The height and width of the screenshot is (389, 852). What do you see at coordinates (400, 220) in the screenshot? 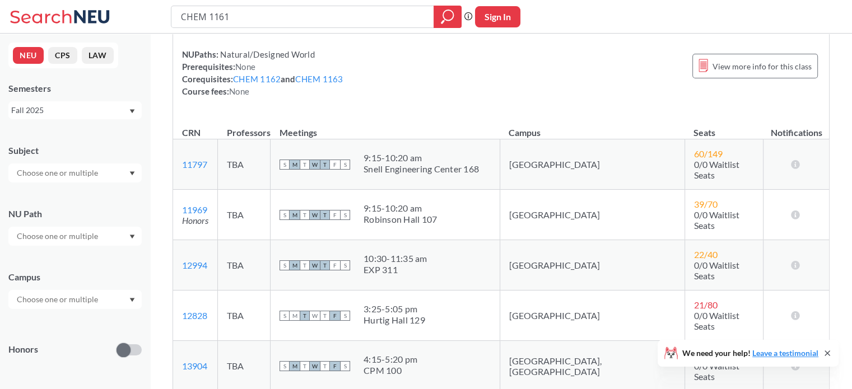
I see `div: Robinson Hall 107` at bounding box center [400, 220].